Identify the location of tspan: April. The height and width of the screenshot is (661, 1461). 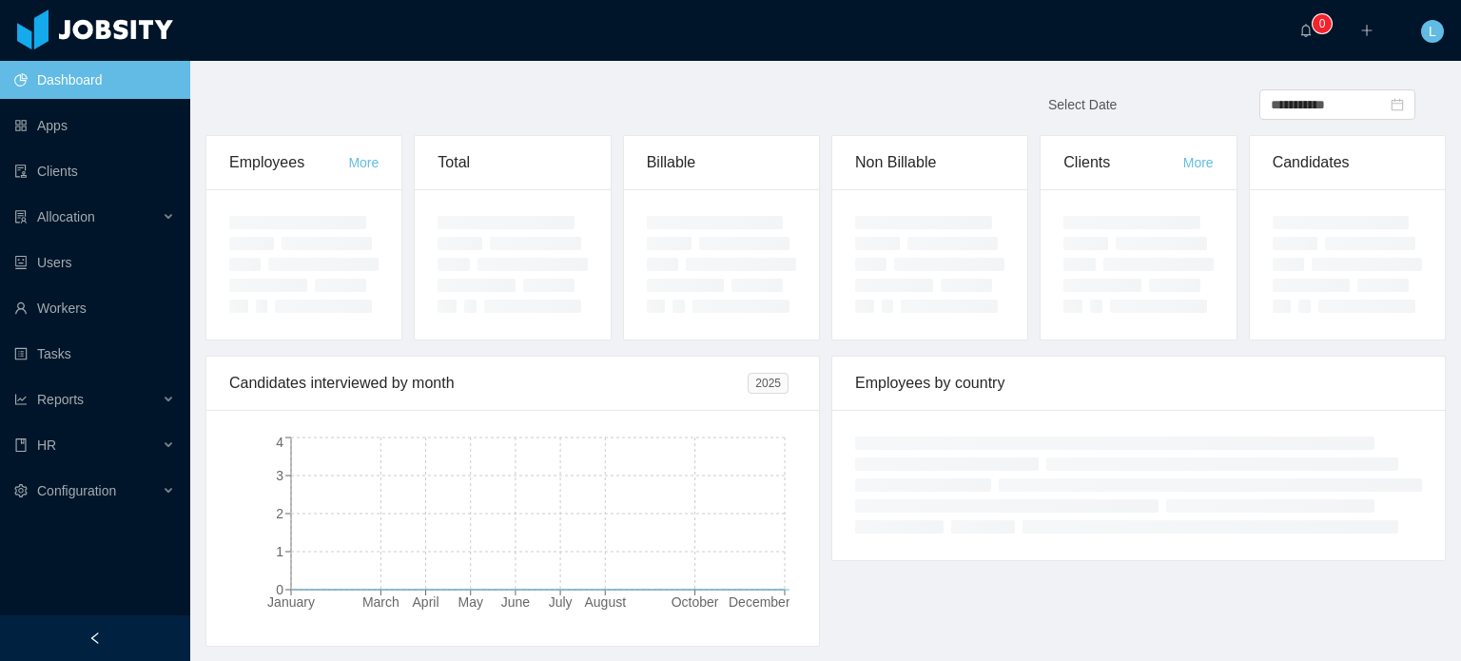
(426, 602).